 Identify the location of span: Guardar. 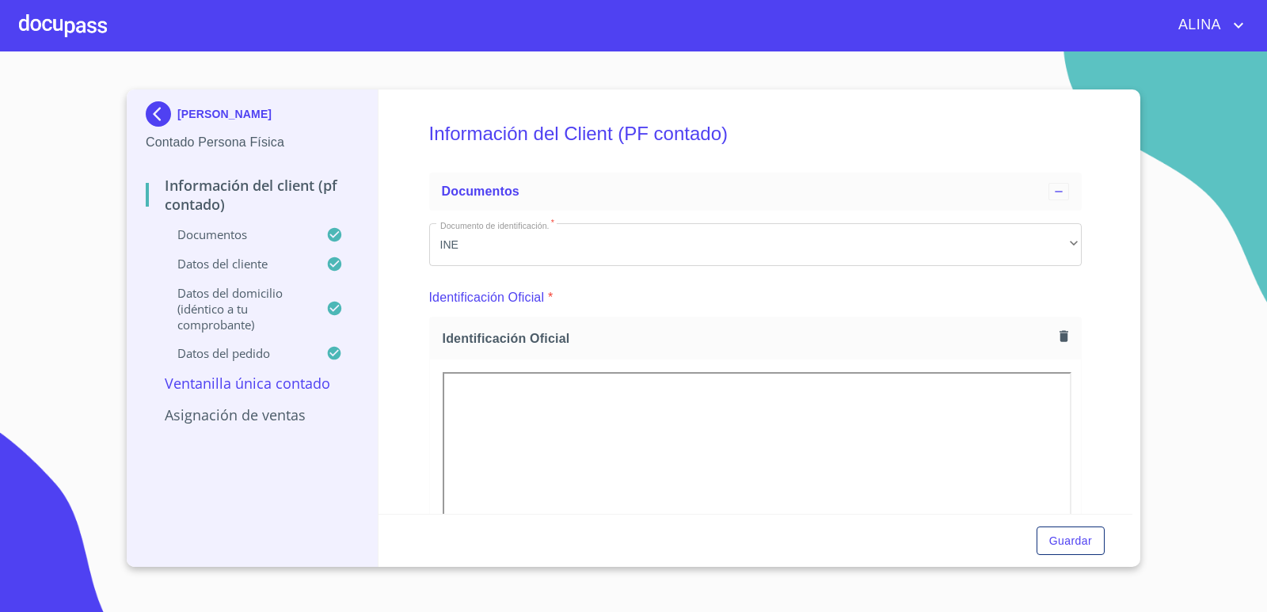
(1070, 541).